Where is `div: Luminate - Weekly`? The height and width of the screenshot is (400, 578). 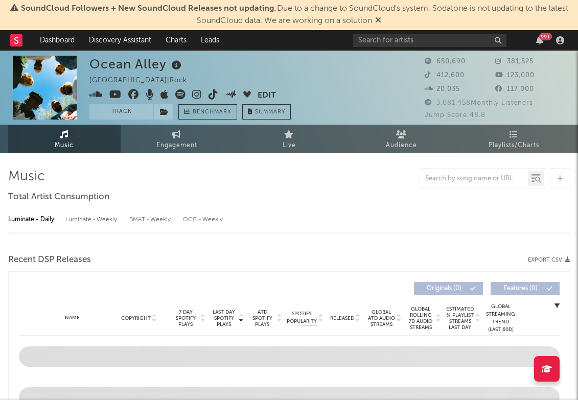
div: Luminate - Weekly is located at coordinates (92, 220).